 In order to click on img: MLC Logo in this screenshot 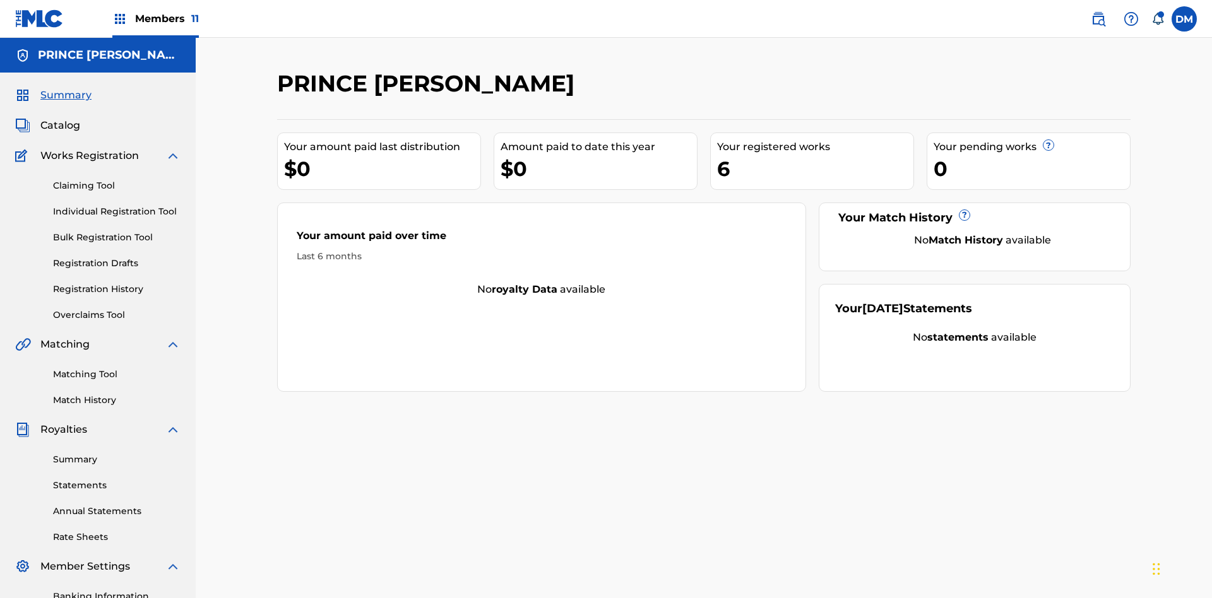, I will do `click(39, 18)`.